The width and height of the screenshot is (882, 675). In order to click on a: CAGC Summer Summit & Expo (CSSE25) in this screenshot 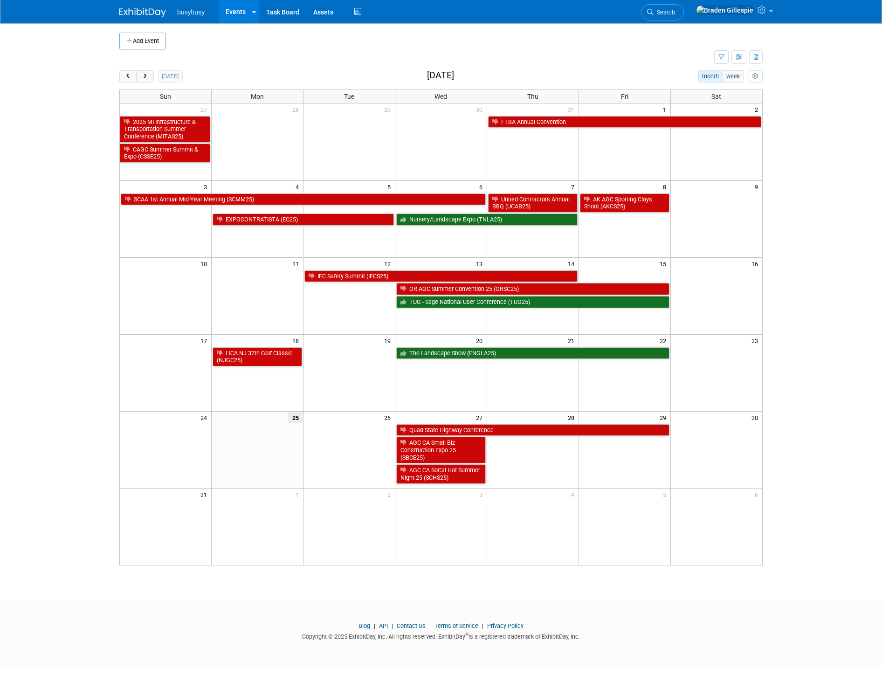, I will do `click(165, 153)`.